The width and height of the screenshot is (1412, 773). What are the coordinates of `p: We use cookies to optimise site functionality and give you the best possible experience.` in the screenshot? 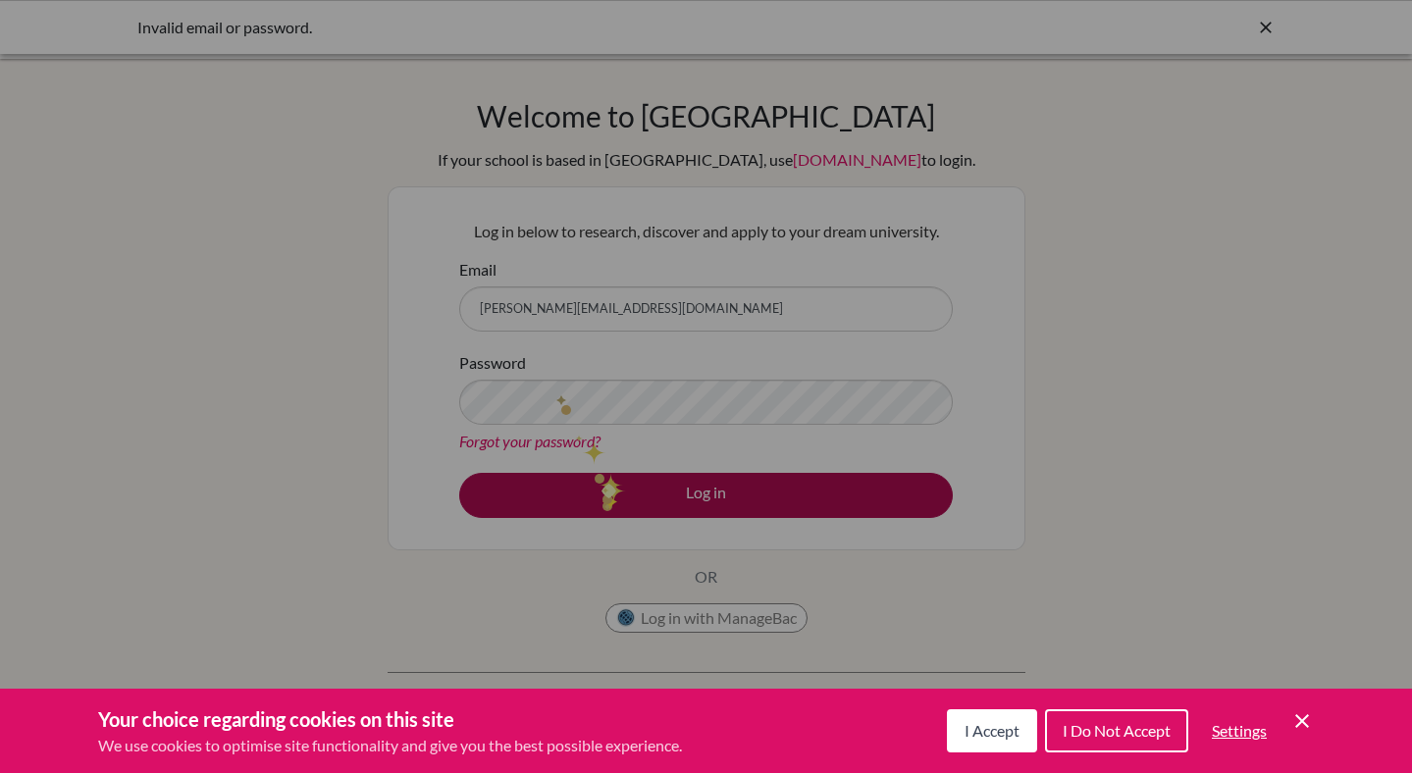 It's located at (389, 746).